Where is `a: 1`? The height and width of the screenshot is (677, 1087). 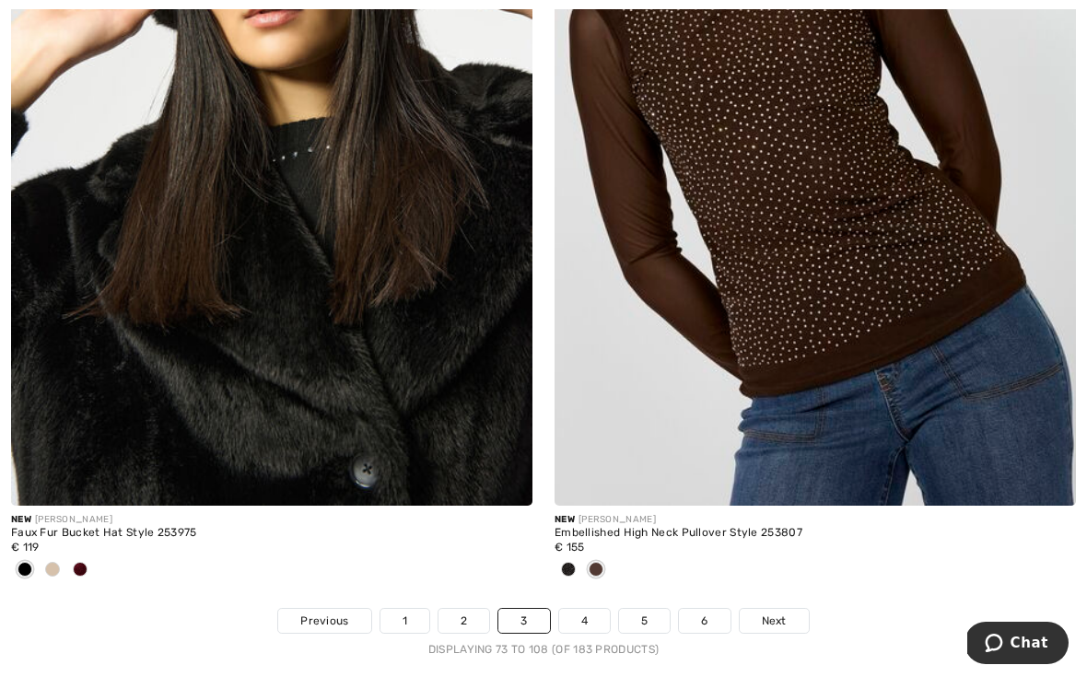 a: 1 is located at coordinates (404, 621).